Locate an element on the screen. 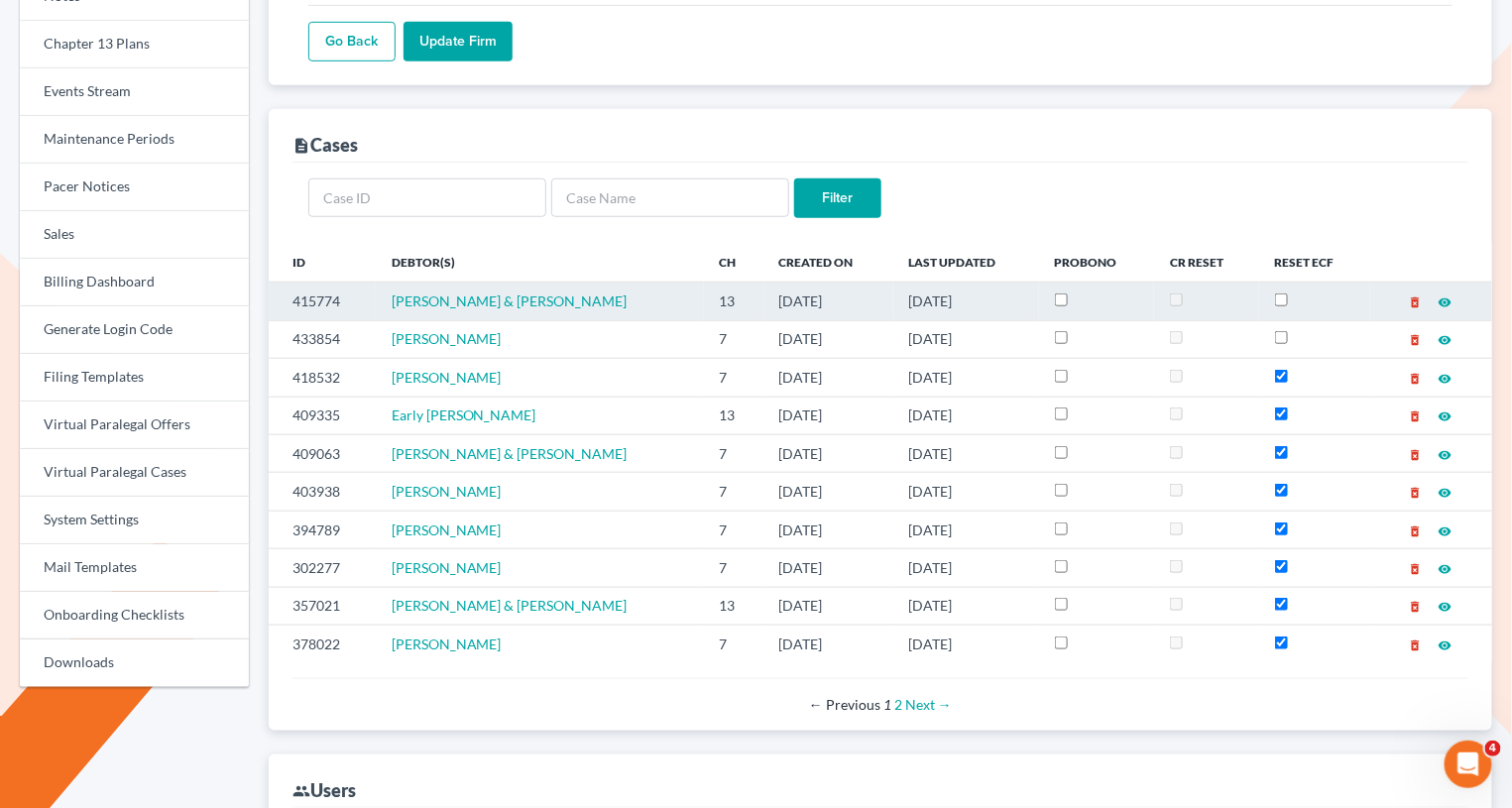 This screenshot has height=808, width=1512. i: group is located at coordinates (301, 791).